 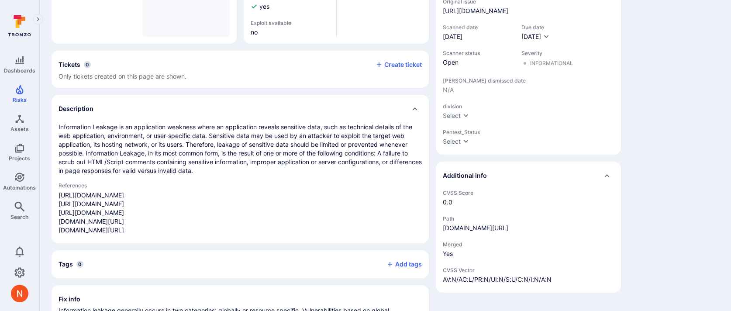 What do you see at coordinates (290, 32) in the screenshot?
I see `span: no` at bounding box center [290, 32].